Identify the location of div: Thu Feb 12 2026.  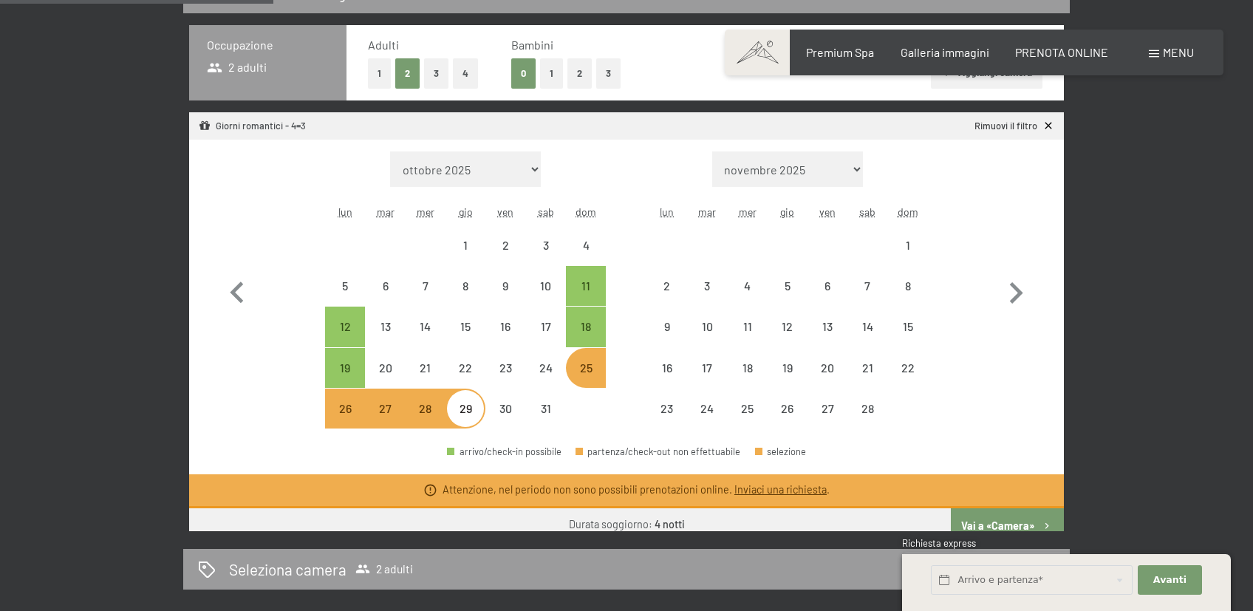
(788, 327).